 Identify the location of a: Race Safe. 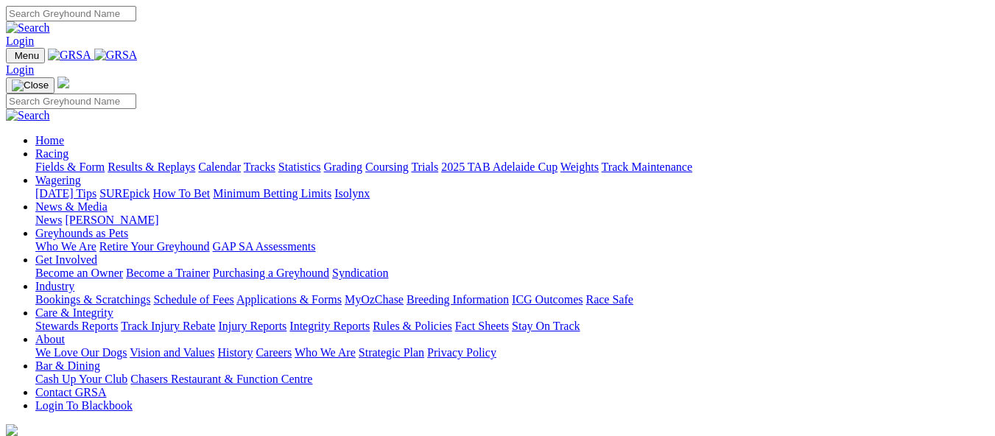
(609, 299).